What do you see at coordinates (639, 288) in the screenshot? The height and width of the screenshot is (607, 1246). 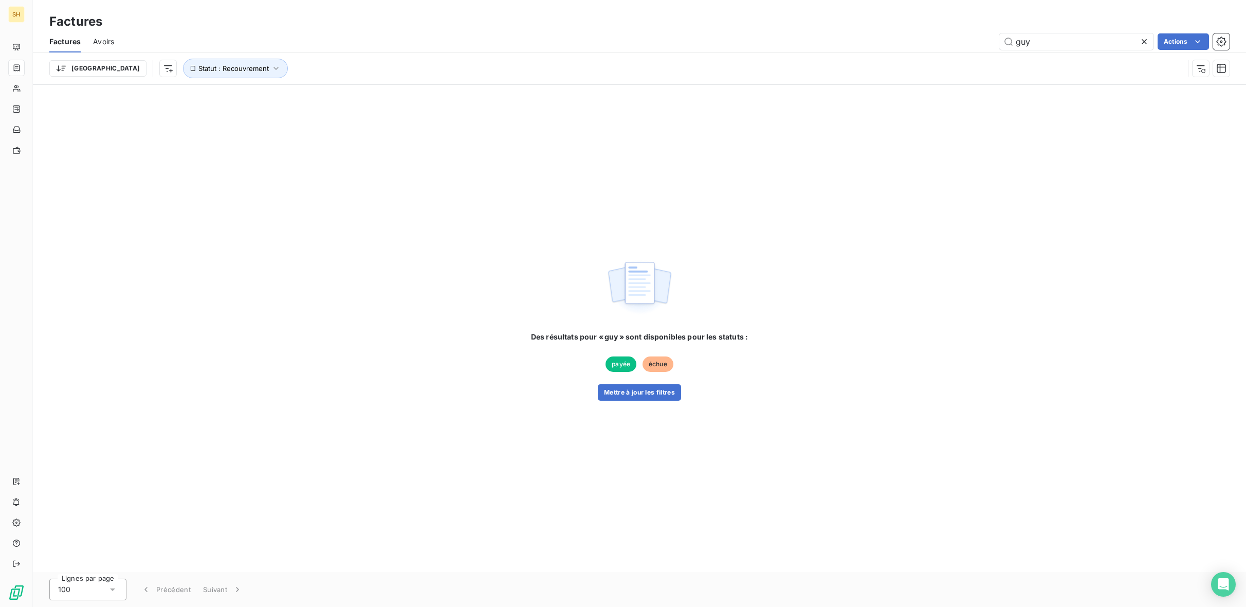 I see `img: empty state` at bounding box center [639, 288].